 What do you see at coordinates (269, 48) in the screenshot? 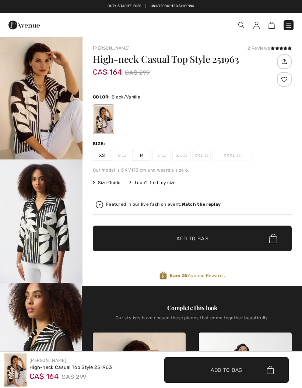
I see `div: 2 Reviews` at bounding box center [269, 48].